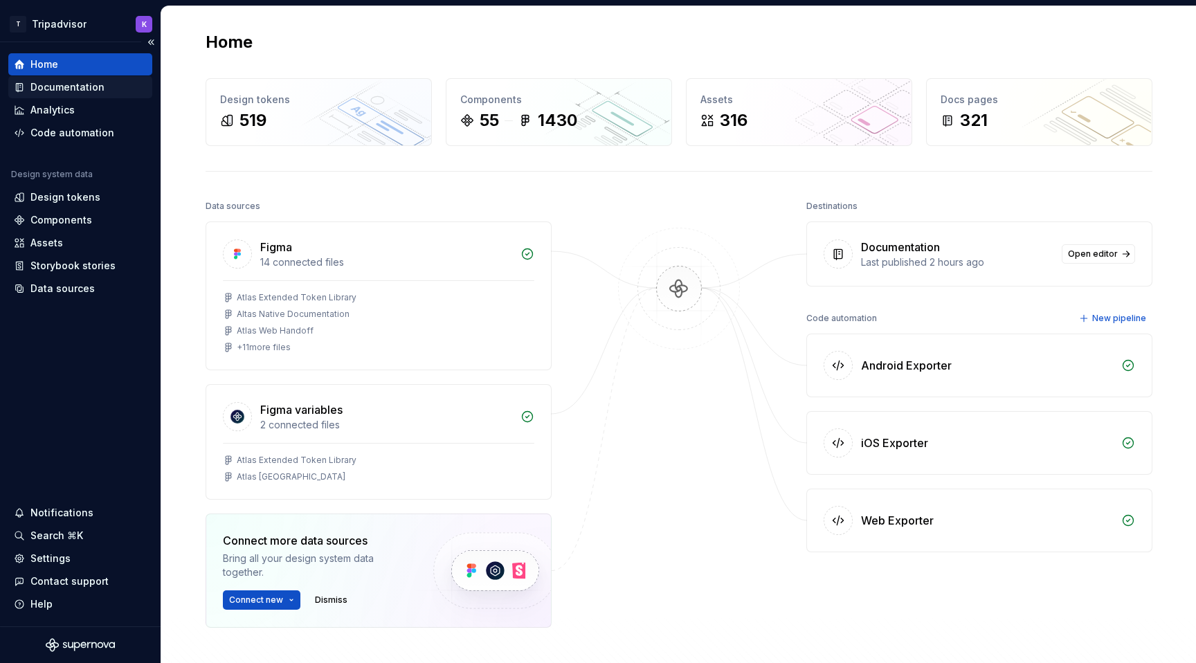 The image size is (1196, 663). Describe the element at coordinates (256, 600) in the screenshot. I see `span: Connect new` at that location.